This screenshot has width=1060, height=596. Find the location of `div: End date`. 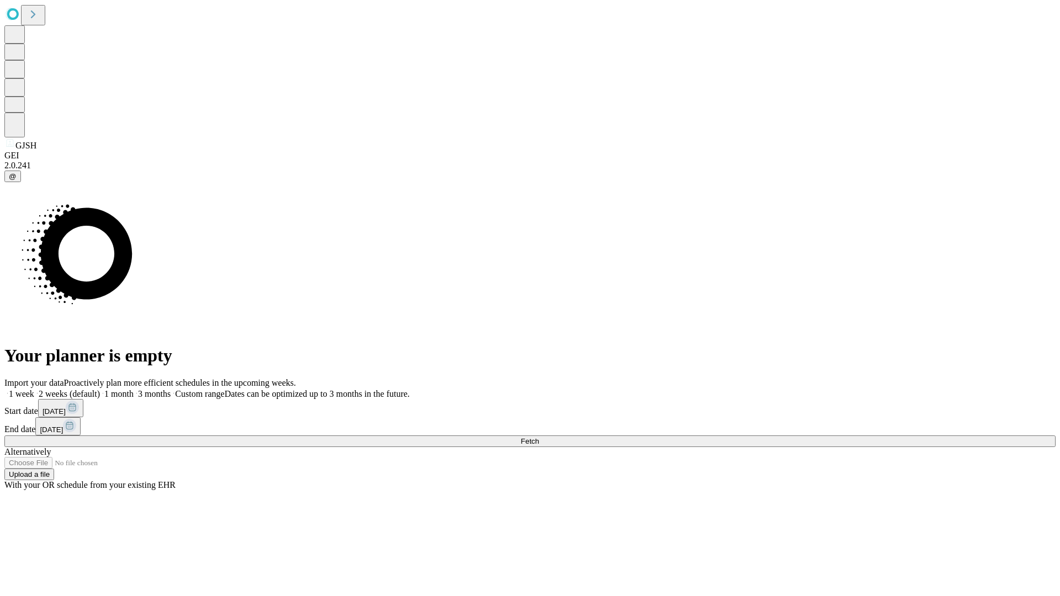

div: End date is located at coordinates (530, 426).